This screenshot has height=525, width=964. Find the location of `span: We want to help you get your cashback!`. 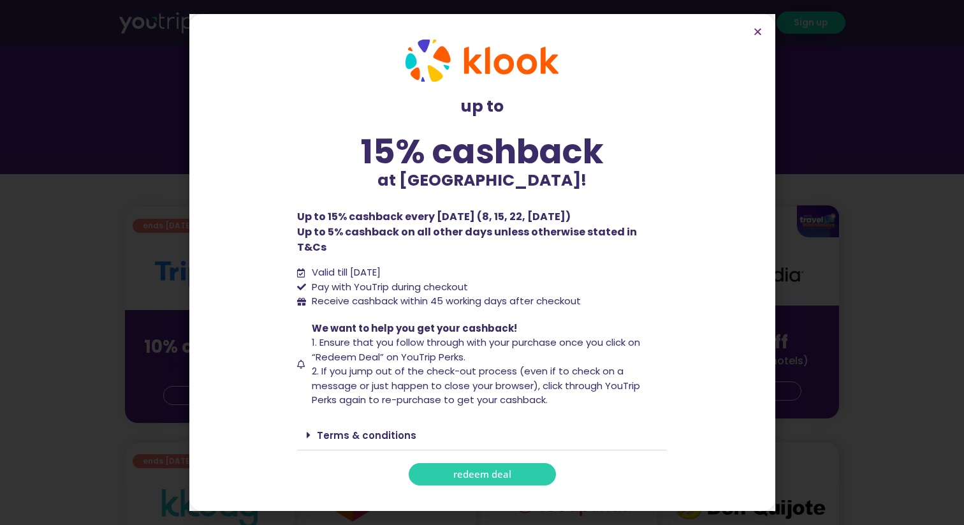

span: We want to help you get your cashback! is located at coordinates (414, 328).